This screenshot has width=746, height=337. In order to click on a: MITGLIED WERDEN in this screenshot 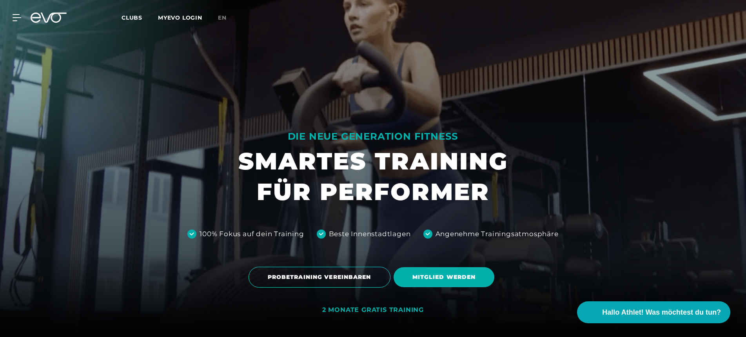, I will do `click(445, 277)`.